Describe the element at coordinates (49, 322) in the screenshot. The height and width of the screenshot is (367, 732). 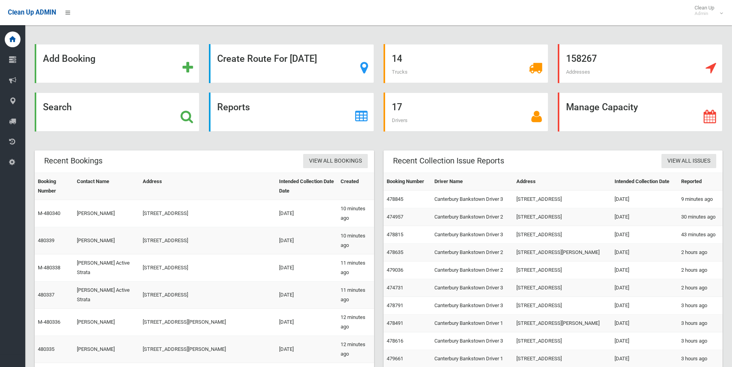
I see `a: M-480336` at that location.